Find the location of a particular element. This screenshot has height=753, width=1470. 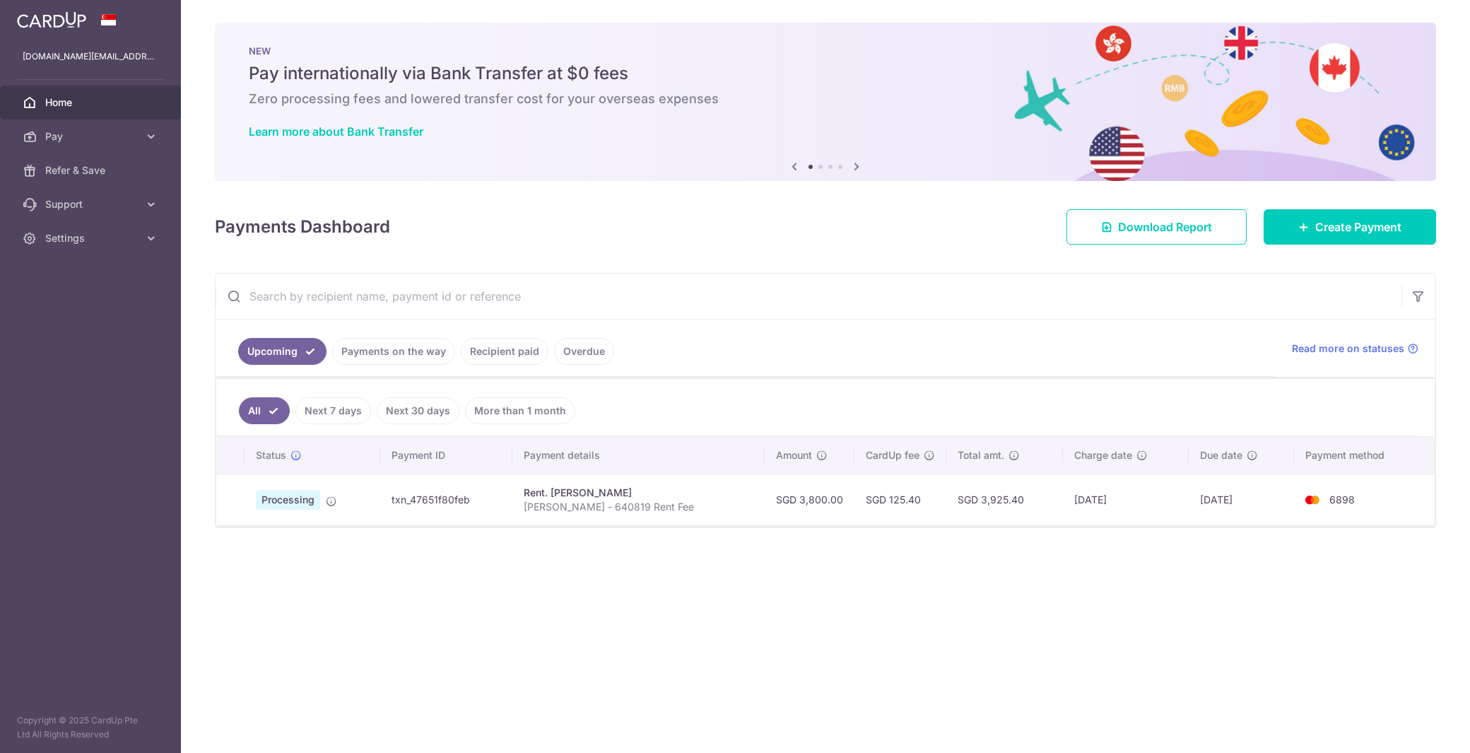

td: txn_47651f80feb is located at coordinates (446, 499).